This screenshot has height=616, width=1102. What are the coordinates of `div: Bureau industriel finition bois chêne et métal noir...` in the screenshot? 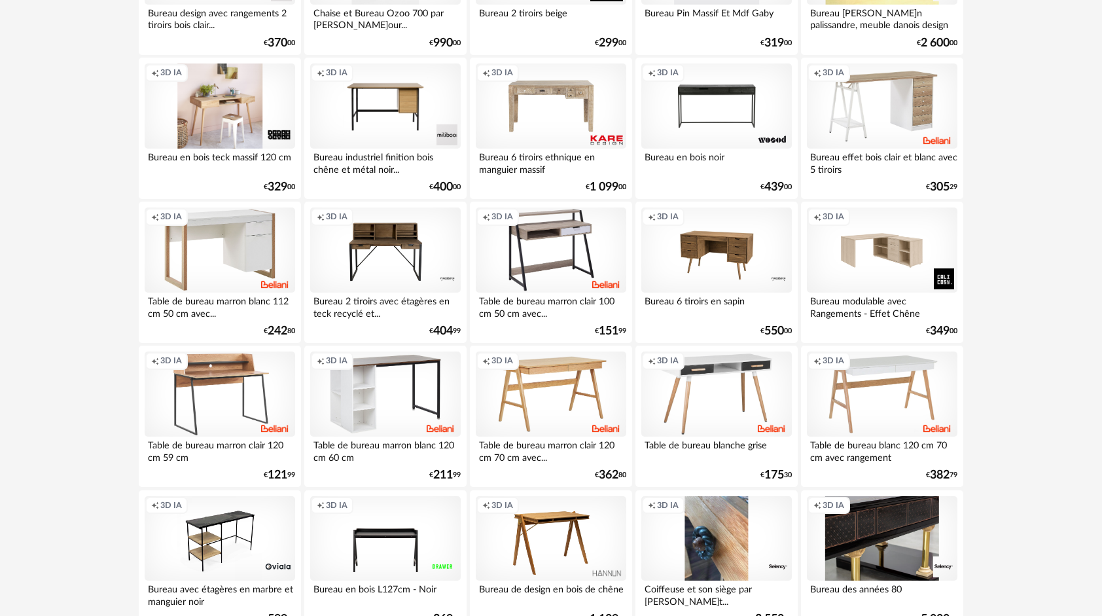 It's located at (385, 162).